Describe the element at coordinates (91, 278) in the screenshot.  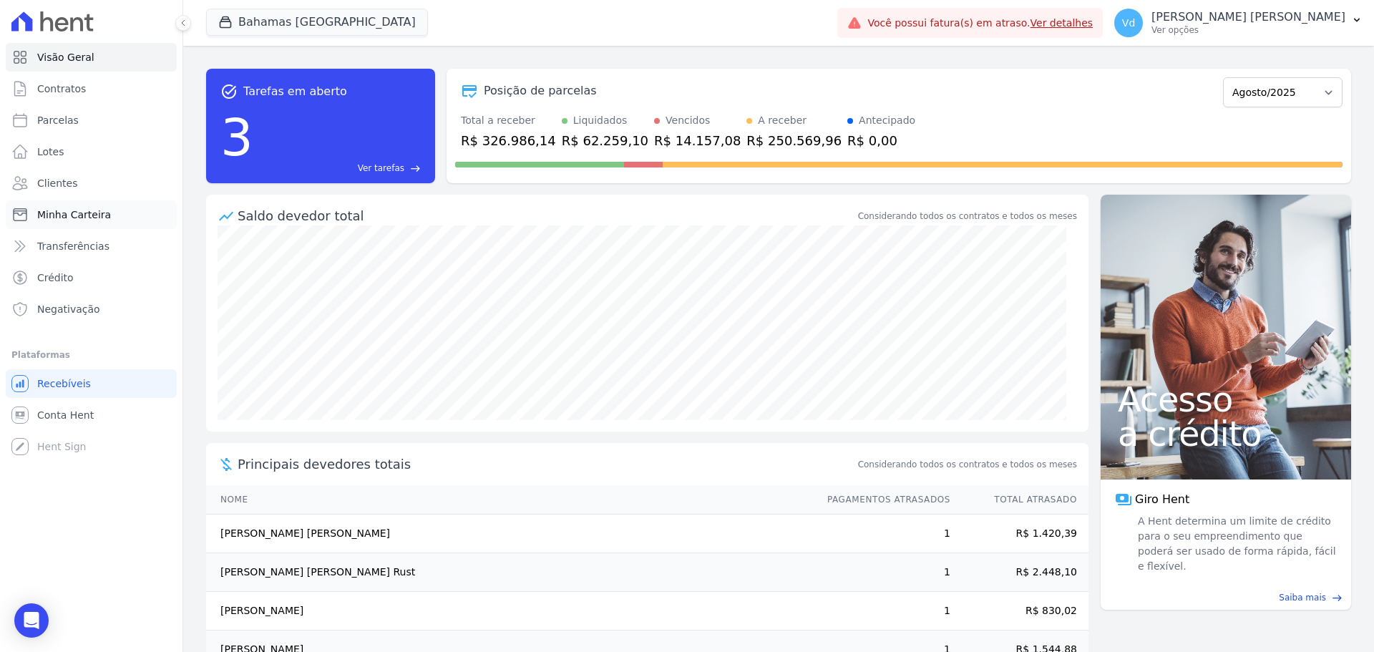
I see `a: Crédito` at that location.